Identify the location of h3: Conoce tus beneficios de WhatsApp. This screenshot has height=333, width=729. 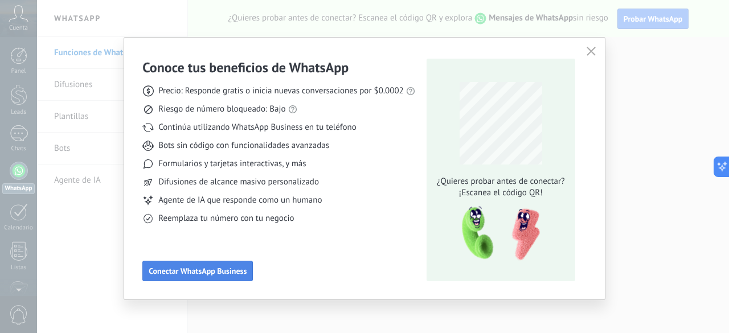
(246, 67).